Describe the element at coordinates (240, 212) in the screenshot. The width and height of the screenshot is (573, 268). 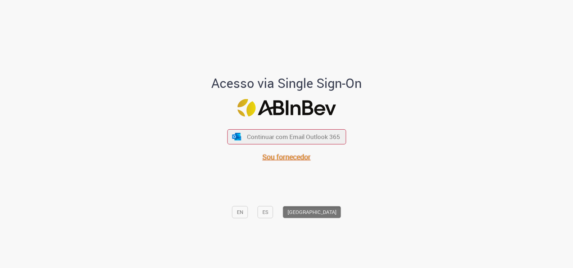
I see `button: EN` at that location.